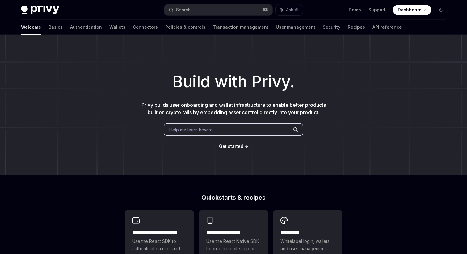 This screenshot has height=254, width=467. What do you see at coordinates (233, 198) in the screenshot?
I see `h2: Quickstarts & recipes` at bounding box center [233, 198].